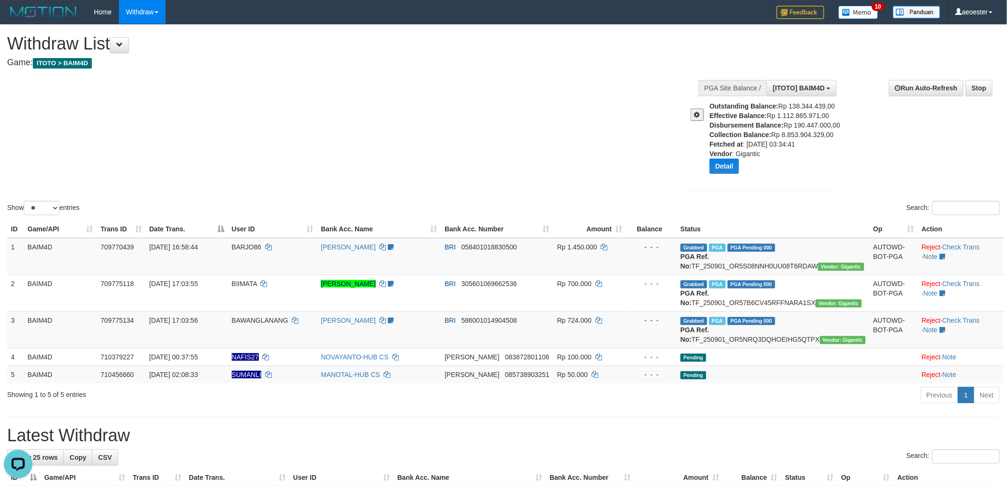  What do you see at coordinates (489, 320) in the screenshot?
I see `span: Copy 586001014904508 to clipboard` at bounding box center [489, 320].